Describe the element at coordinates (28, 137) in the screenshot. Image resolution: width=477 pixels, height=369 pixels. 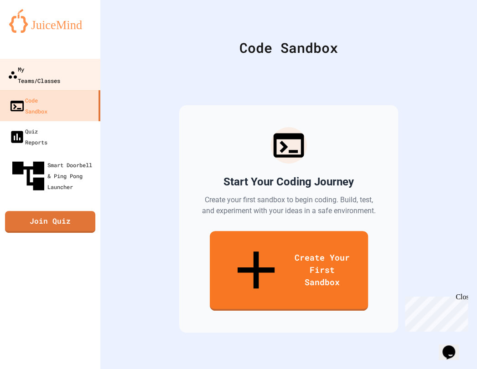
I see `div: Quiz Reports` at that location.